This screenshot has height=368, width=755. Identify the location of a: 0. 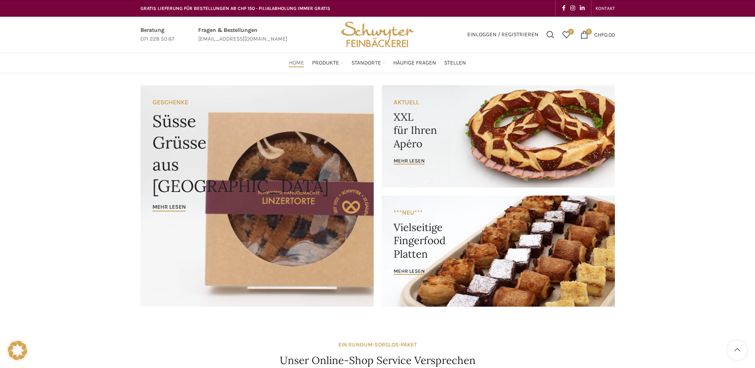
(566, 35).